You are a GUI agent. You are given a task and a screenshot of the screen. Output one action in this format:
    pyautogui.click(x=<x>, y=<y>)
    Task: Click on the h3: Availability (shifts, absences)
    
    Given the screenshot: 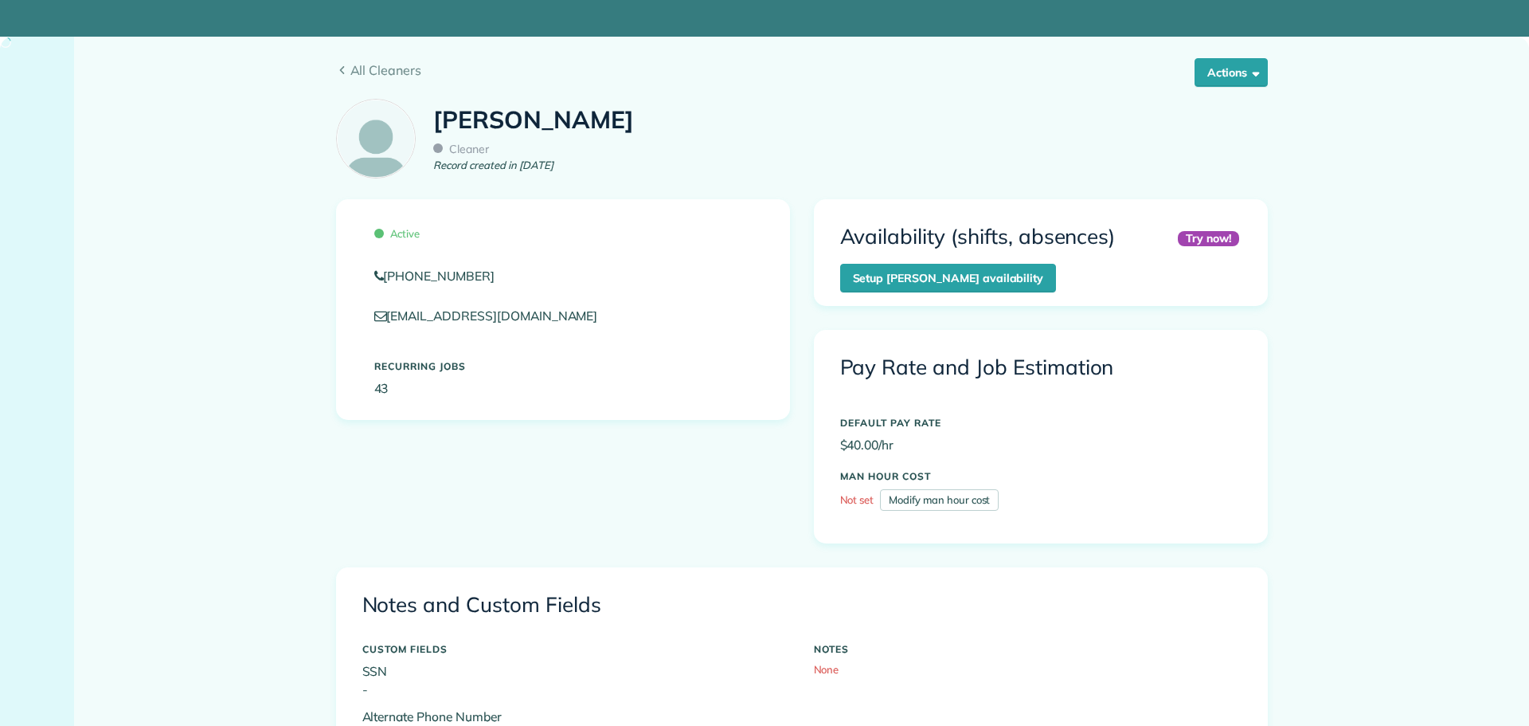 What is the action you would take?
    pyautogui.click(x=978, y=237)
    